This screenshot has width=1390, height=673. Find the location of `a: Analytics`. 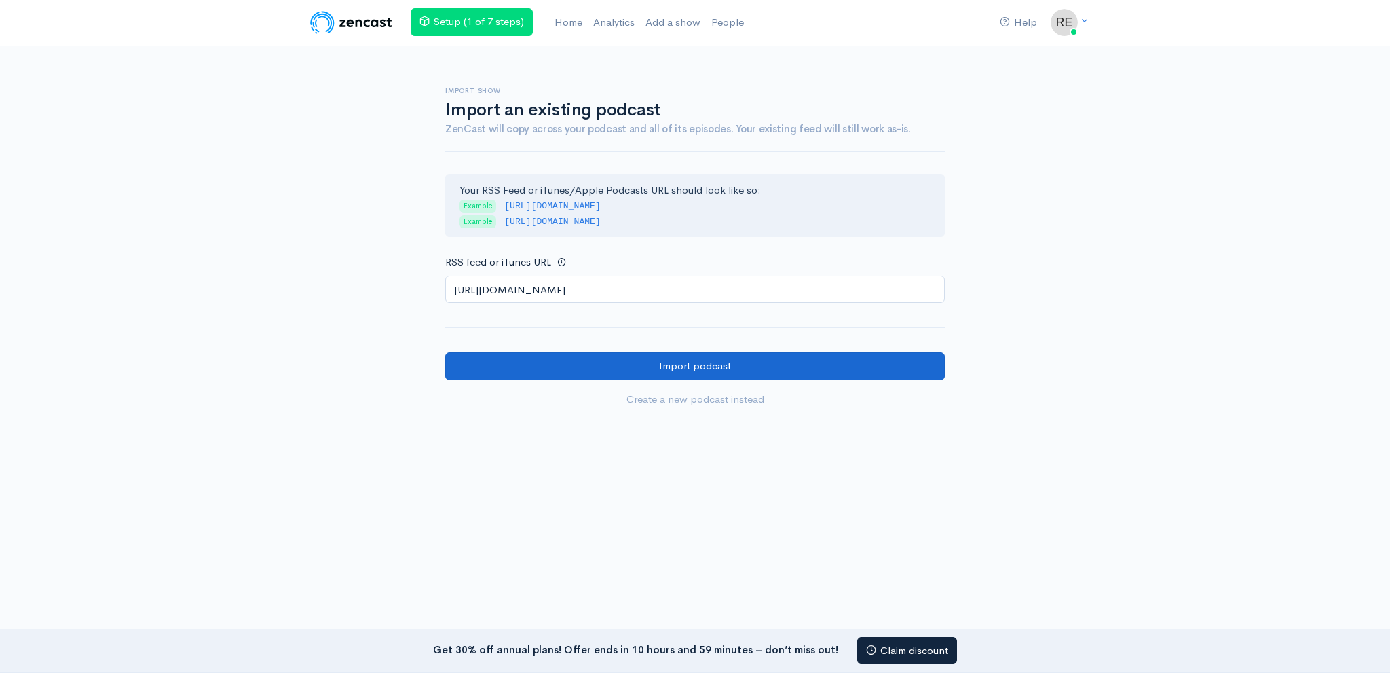

a: Analytics is located at coordinates (614, 22).